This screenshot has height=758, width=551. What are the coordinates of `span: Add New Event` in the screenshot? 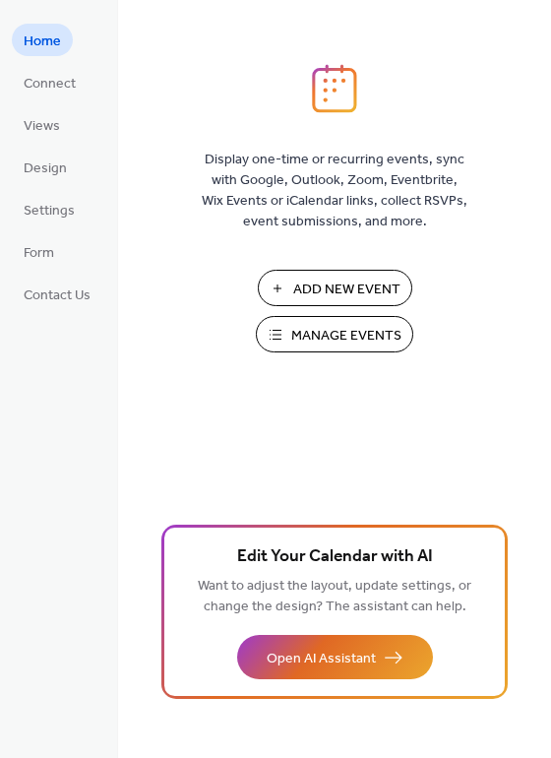 It's located at (347, 289).